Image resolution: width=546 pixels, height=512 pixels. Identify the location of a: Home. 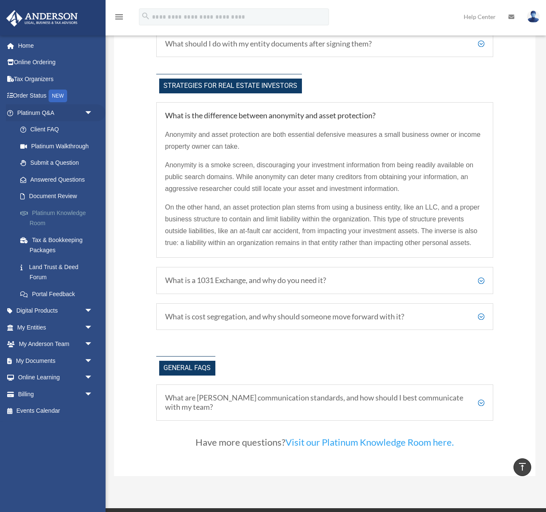
(56, 46).